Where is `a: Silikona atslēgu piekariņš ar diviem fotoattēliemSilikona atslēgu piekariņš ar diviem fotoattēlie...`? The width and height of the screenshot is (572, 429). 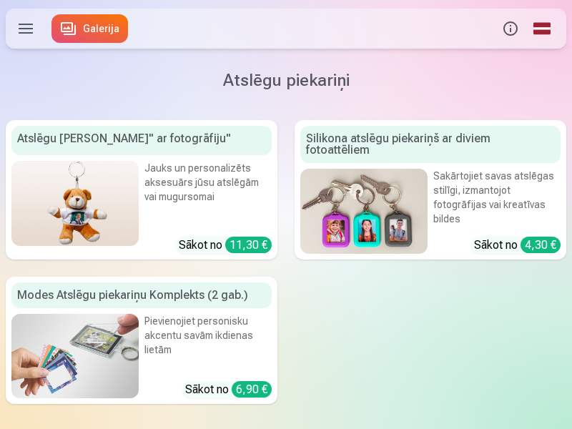 a: Silikona atslēgu piekariņš ar diviem fotoattēliemSilikona atslēgu piekariņš ar diviem fotoattēlie... is located at coordinates (431, 190).